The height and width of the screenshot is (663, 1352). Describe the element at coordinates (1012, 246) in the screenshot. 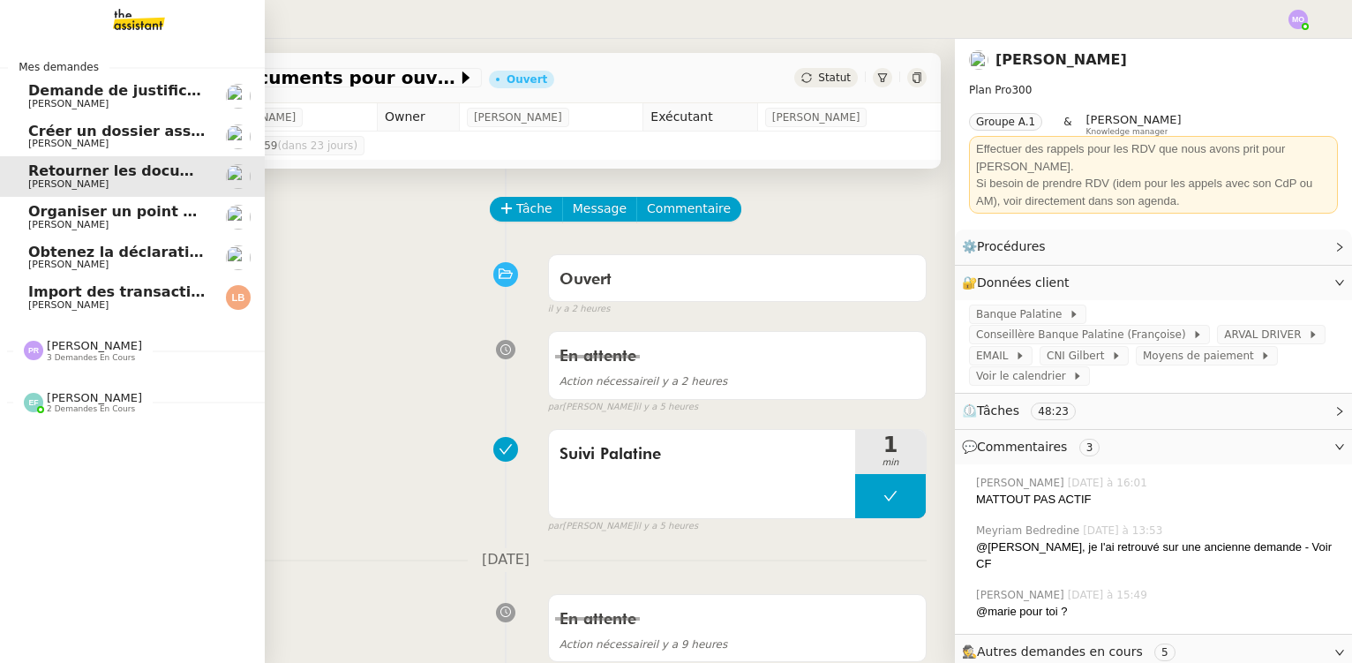

I see `span: Procédures` at that location.